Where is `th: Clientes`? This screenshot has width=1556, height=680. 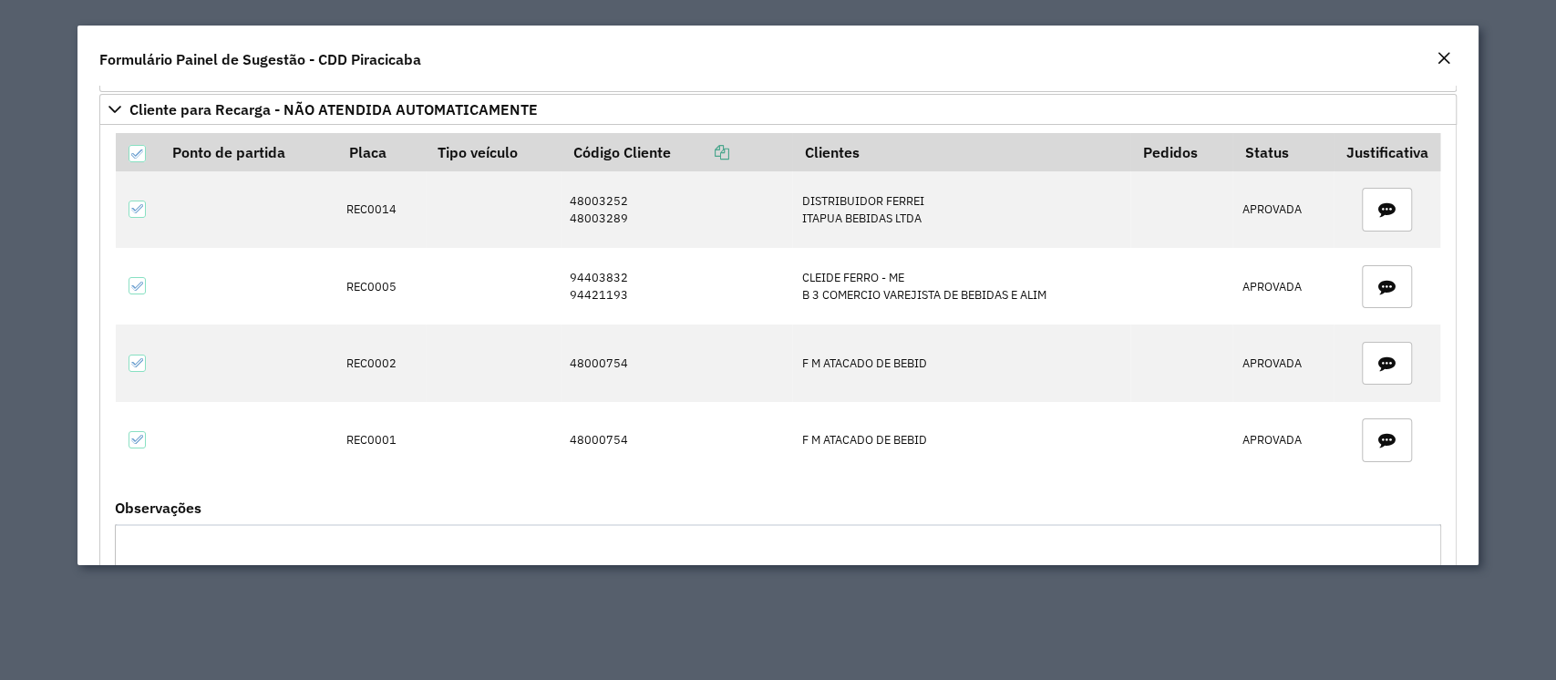
th: Clientes is located at coordinates (961, 152).